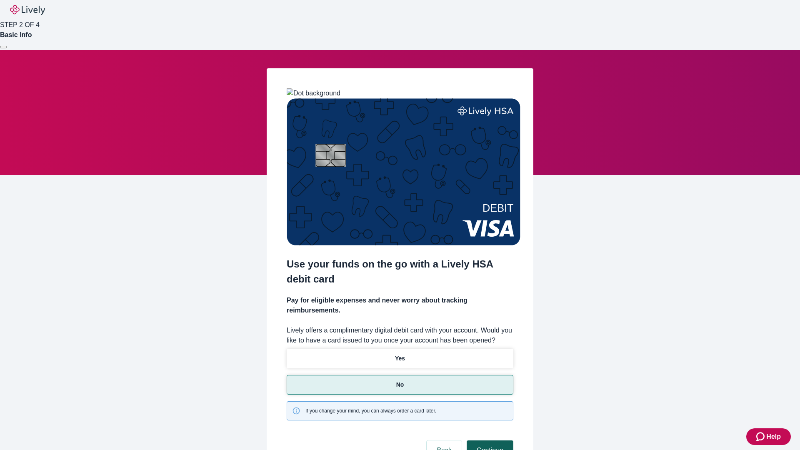  Describe the element at coordinates (400, 335) in the screenshot. I see `label: Lively offers a complimentary digital debit card with your account. Would you like to have a card...` at that location.